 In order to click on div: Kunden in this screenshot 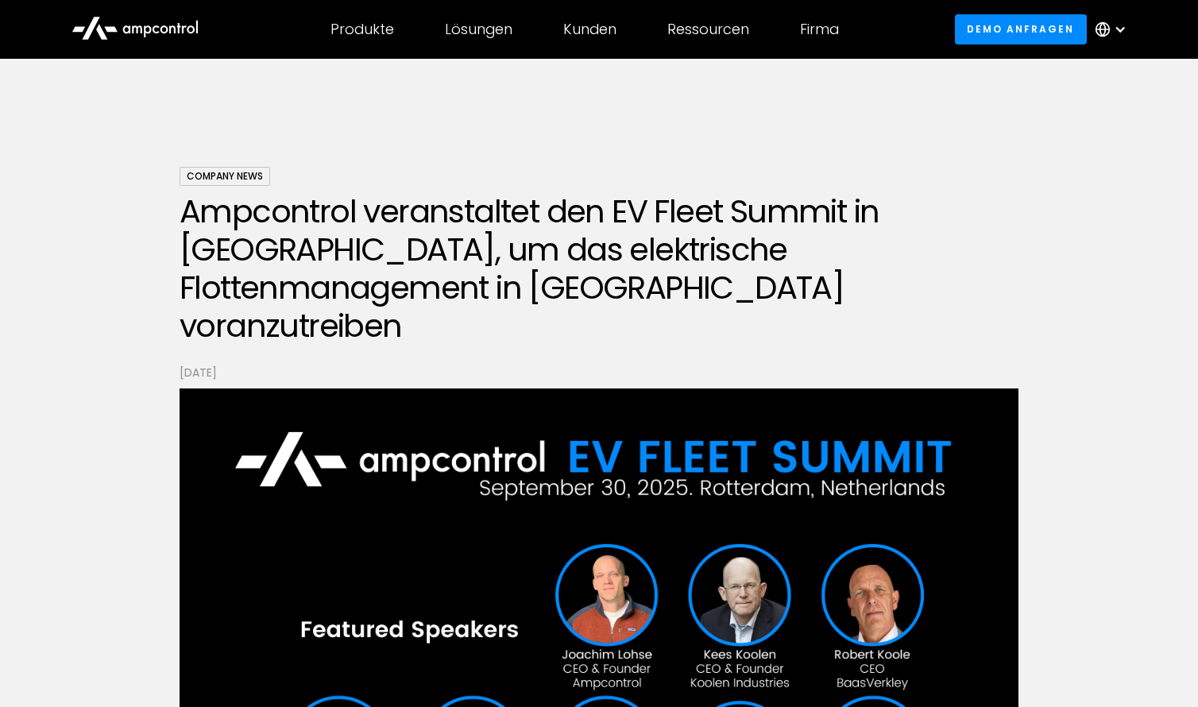, I will do `click(589, 29)`.